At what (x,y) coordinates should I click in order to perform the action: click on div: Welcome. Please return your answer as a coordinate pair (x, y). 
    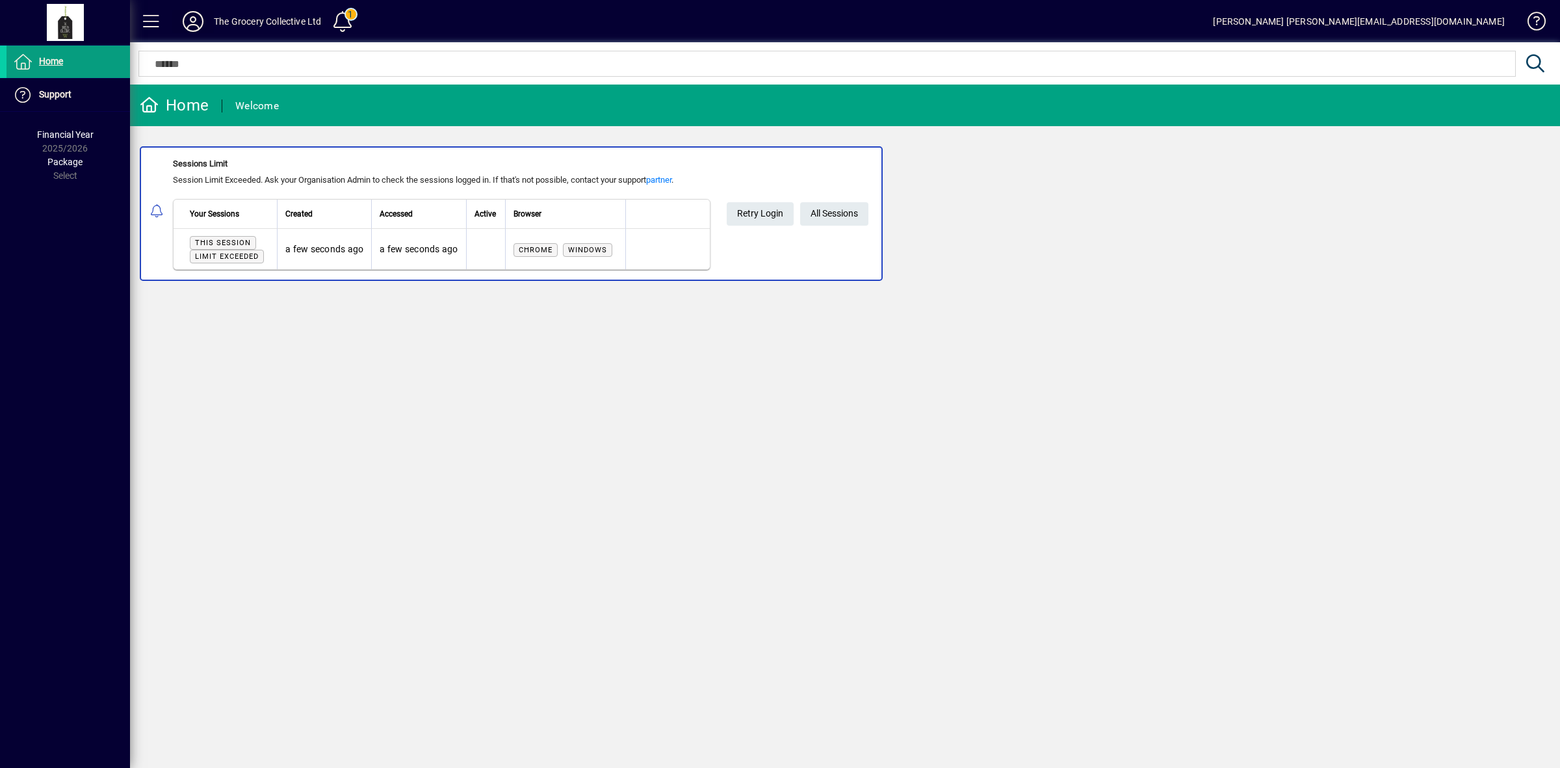
    Looking at the image, I should click on (257, 106).